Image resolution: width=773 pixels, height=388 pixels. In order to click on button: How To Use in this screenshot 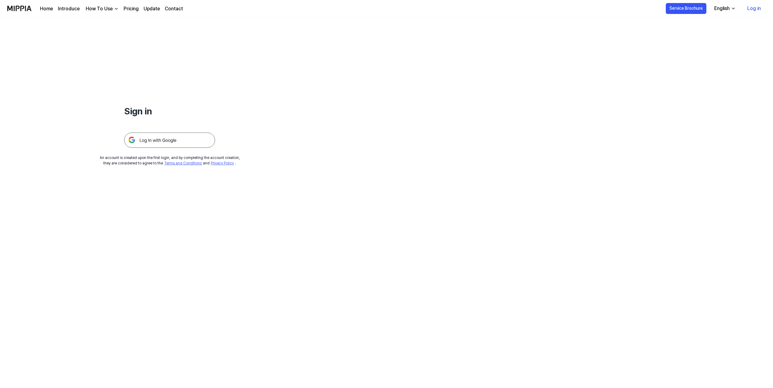, I will do `click(102, 9)`.